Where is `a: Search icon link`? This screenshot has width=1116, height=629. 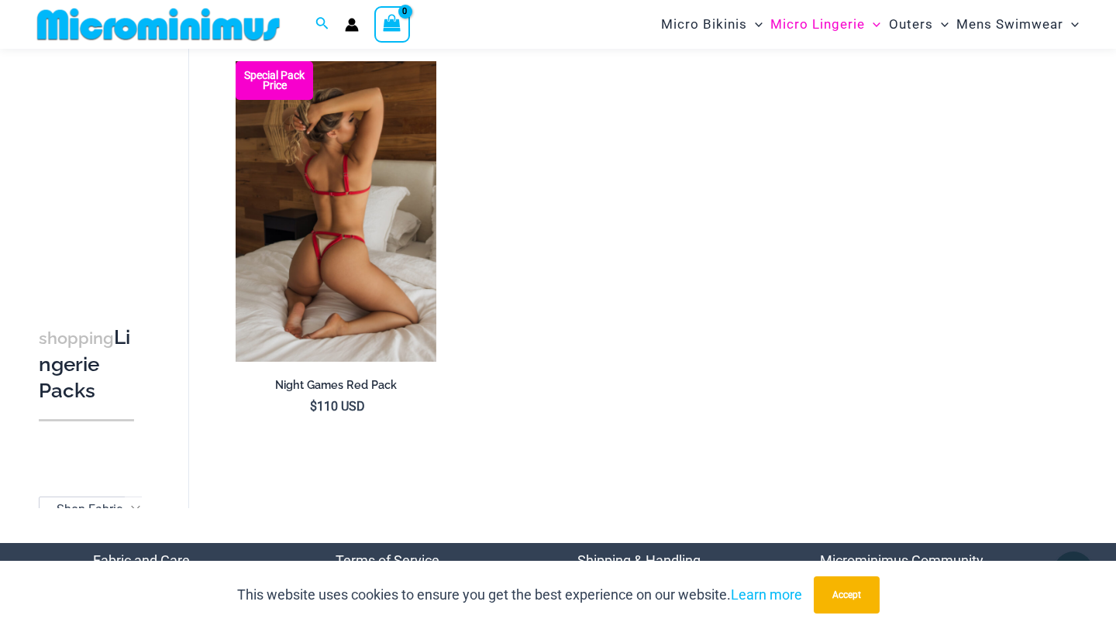 a: Search icon link is located at coordinates (322, 24).